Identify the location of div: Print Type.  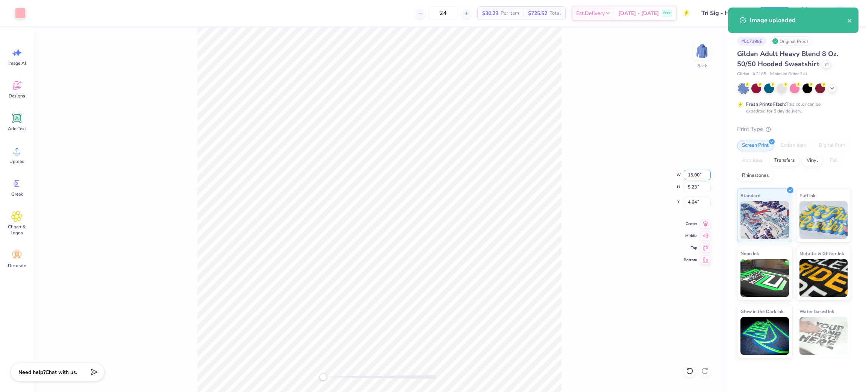
(794, 129).